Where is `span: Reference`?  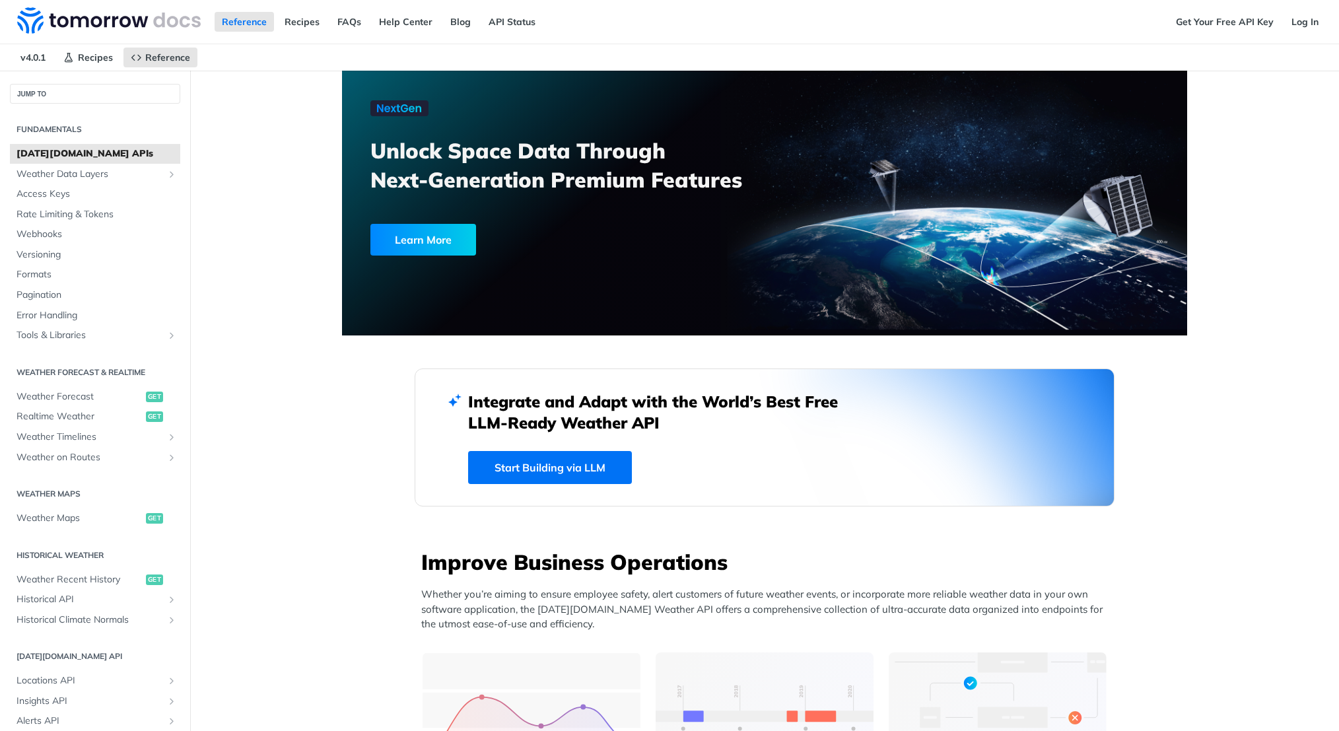
span: Reference is located at coordinates (168, 57).